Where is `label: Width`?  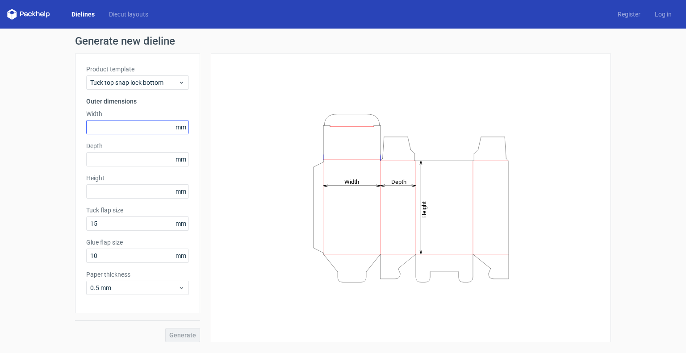 label: Width is located at coordinates (138, 114).